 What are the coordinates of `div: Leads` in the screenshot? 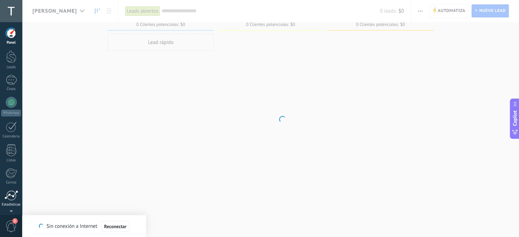 It's located at (11, 67).